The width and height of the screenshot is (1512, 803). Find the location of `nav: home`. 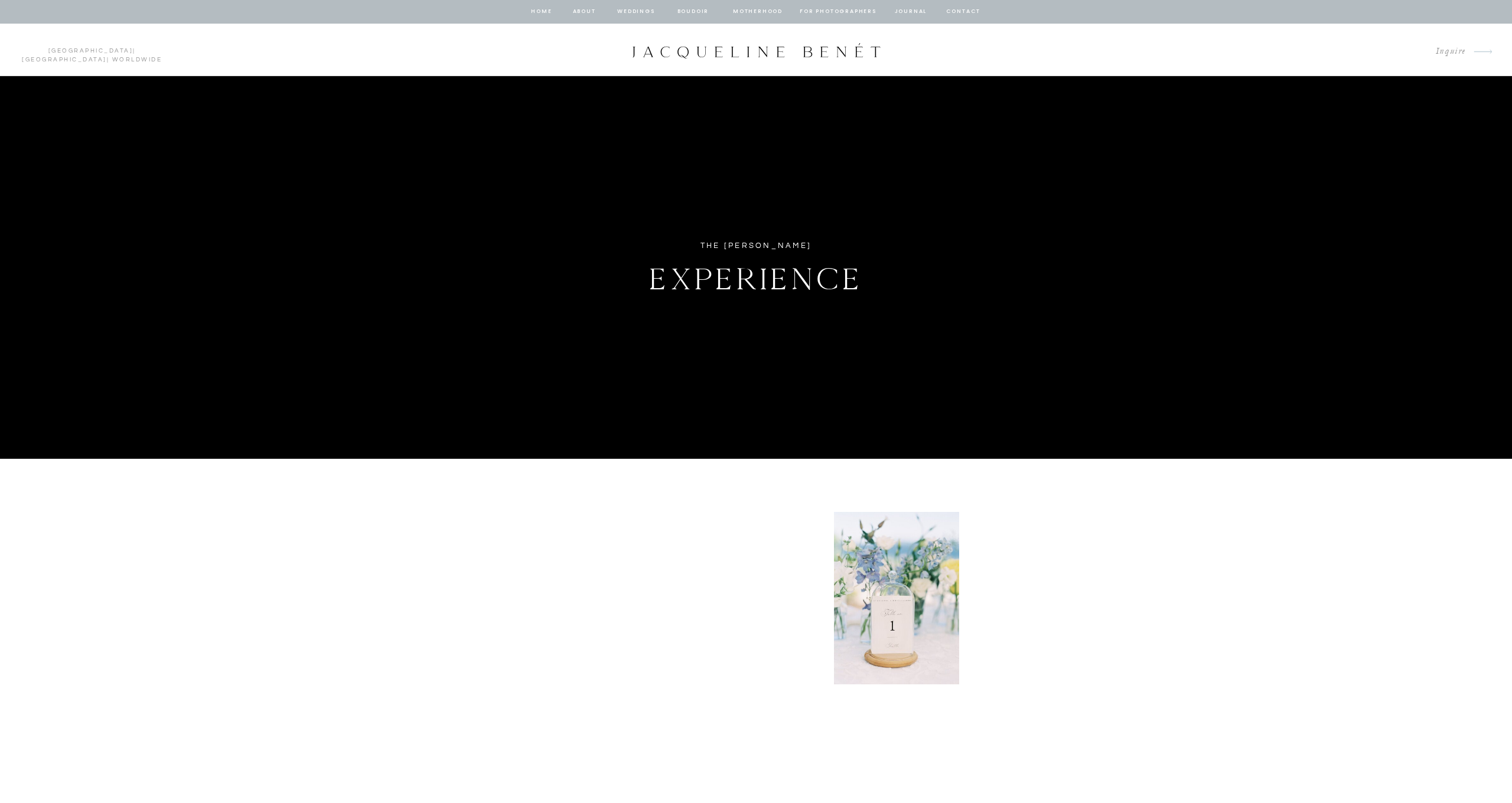

nav: home is located at coordinates (542, 12).